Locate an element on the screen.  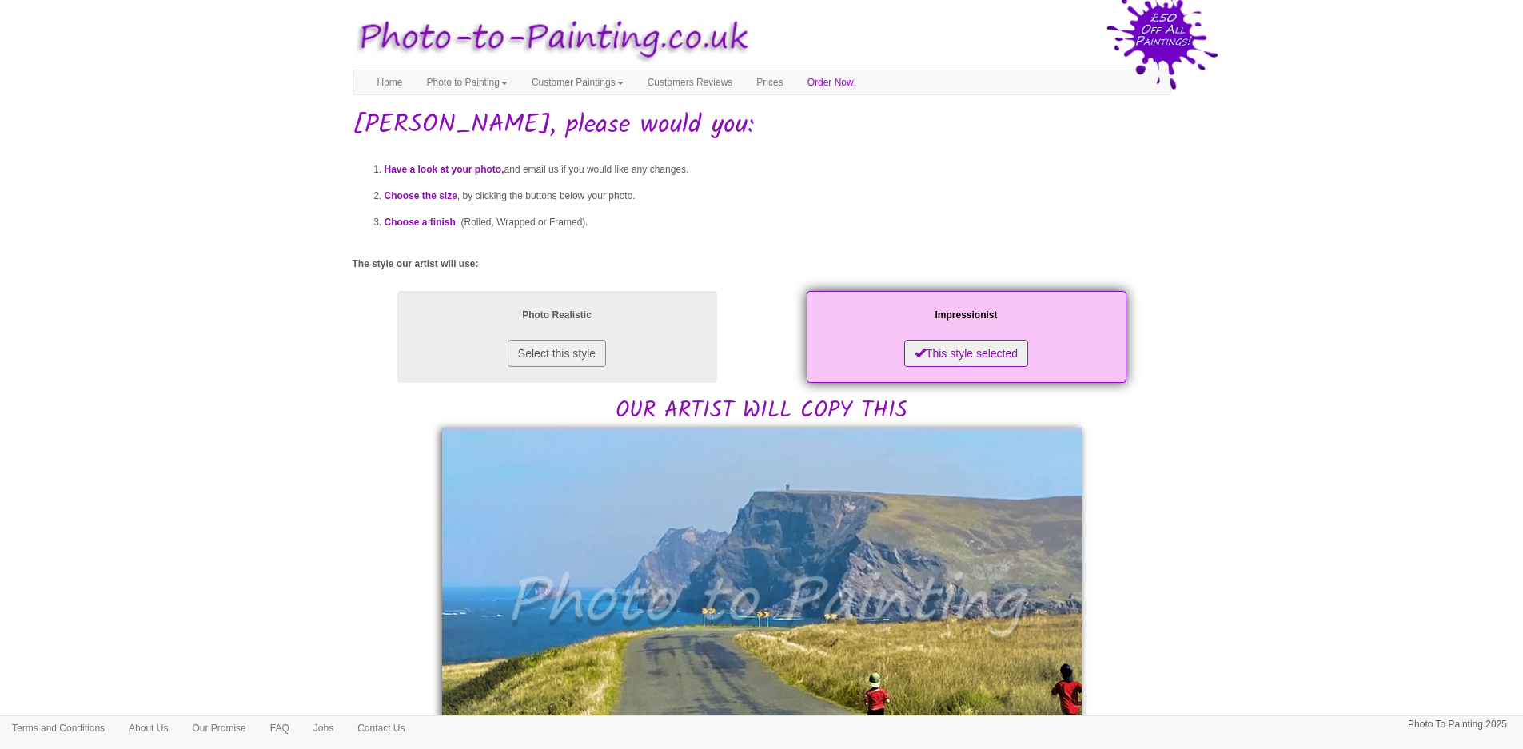
li: , (Rolled, Wrapped or Framed). is located at coordinates (778, 222).